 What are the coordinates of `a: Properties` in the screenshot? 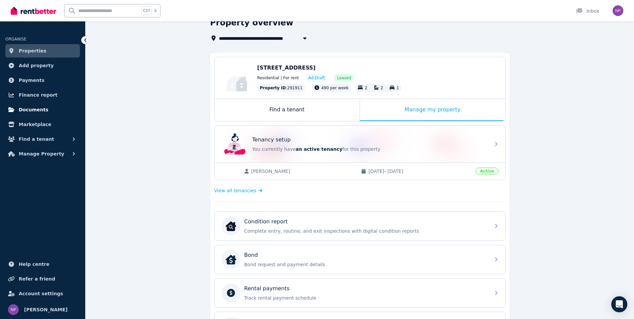 It's located at (42, 51).